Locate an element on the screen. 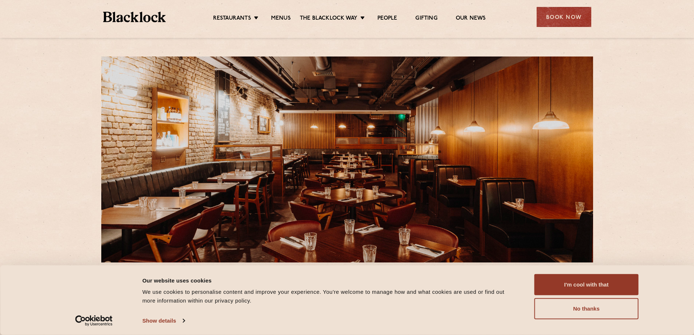  img: BL_Textured_Logo-footer-cropped.svg is located at coordinates (134, 17).